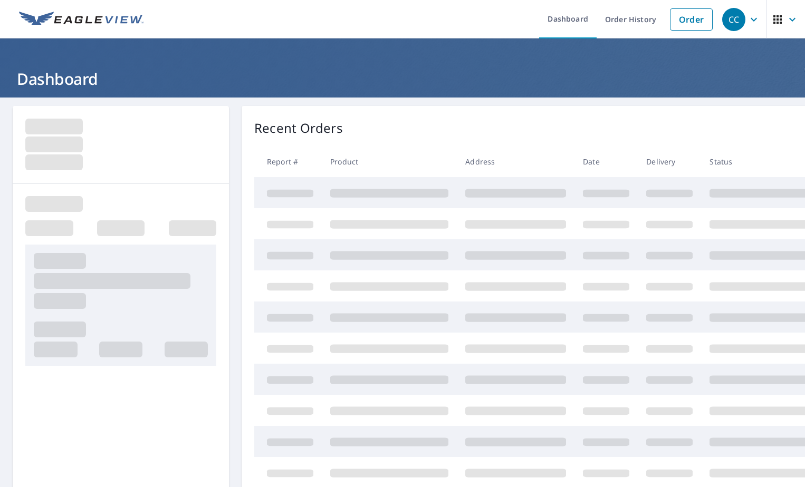 The image size is (805, 487). What do you see at coordinates (288, 161) in the screenshot?
I see `th: Report #` at bounding box center [288, 161].